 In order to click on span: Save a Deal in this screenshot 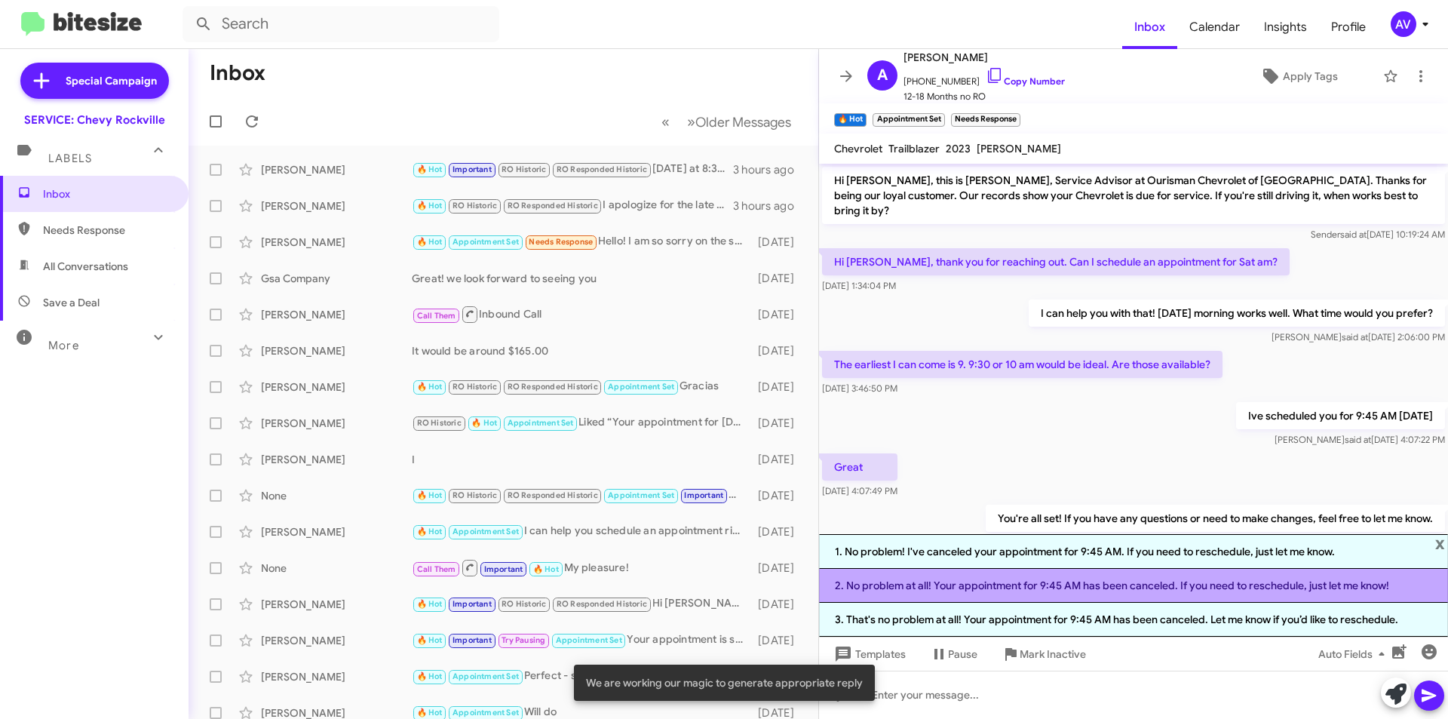, I will do `click(71, 302)`.